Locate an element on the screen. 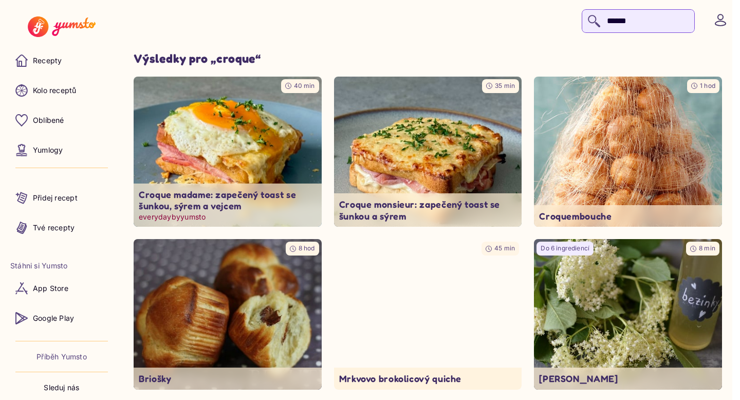 The height and width of the screenshot is (400, 740). a: Oblíbené is located at coordinates (62, 120).